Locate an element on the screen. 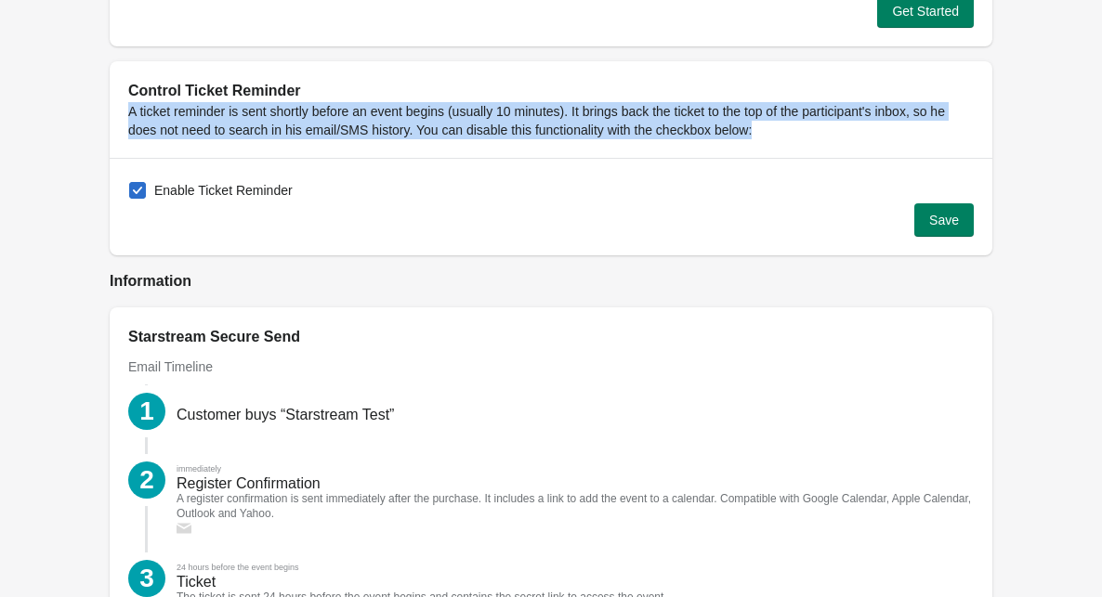 The height and width of the screenshot is (597, 1102). div: A register confirmation is sent immediately after the purchase. It includes a link to add the eve... is located at coordinates (575, 506).